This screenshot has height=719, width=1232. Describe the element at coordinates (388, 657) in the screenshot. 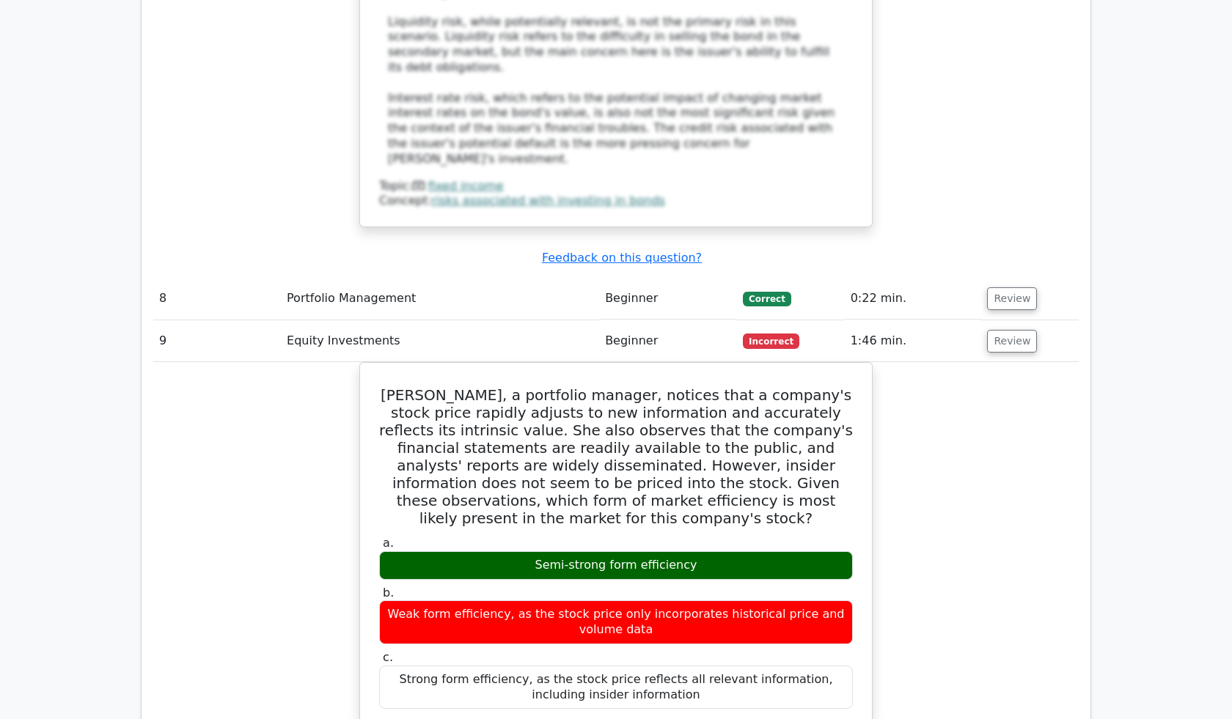

I see `span: c.` at that location.